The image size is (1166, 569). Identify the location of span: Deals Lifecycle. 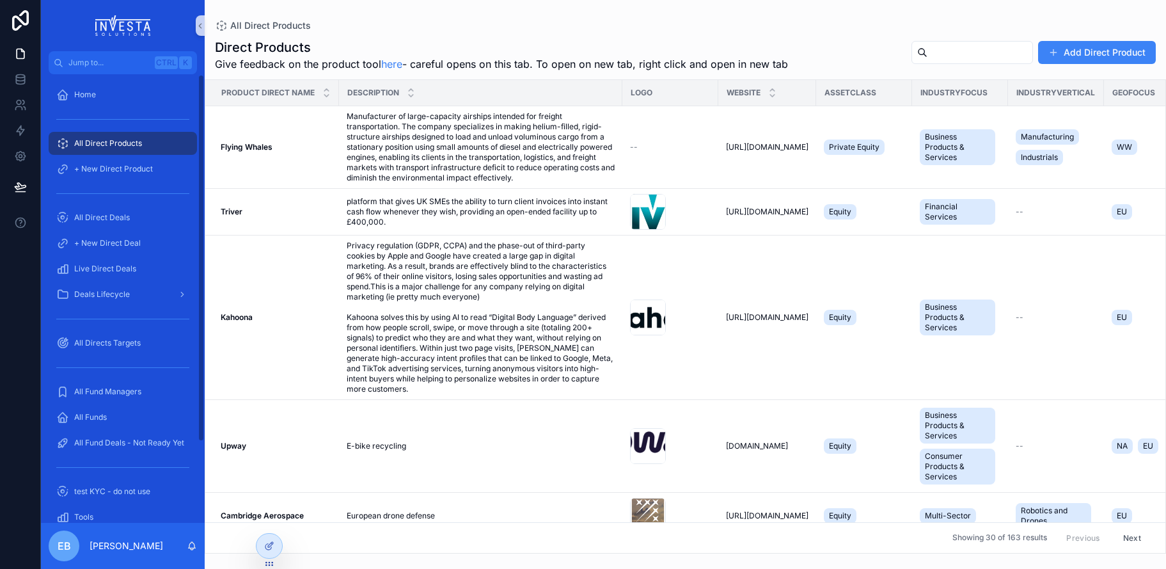
(102, 294).